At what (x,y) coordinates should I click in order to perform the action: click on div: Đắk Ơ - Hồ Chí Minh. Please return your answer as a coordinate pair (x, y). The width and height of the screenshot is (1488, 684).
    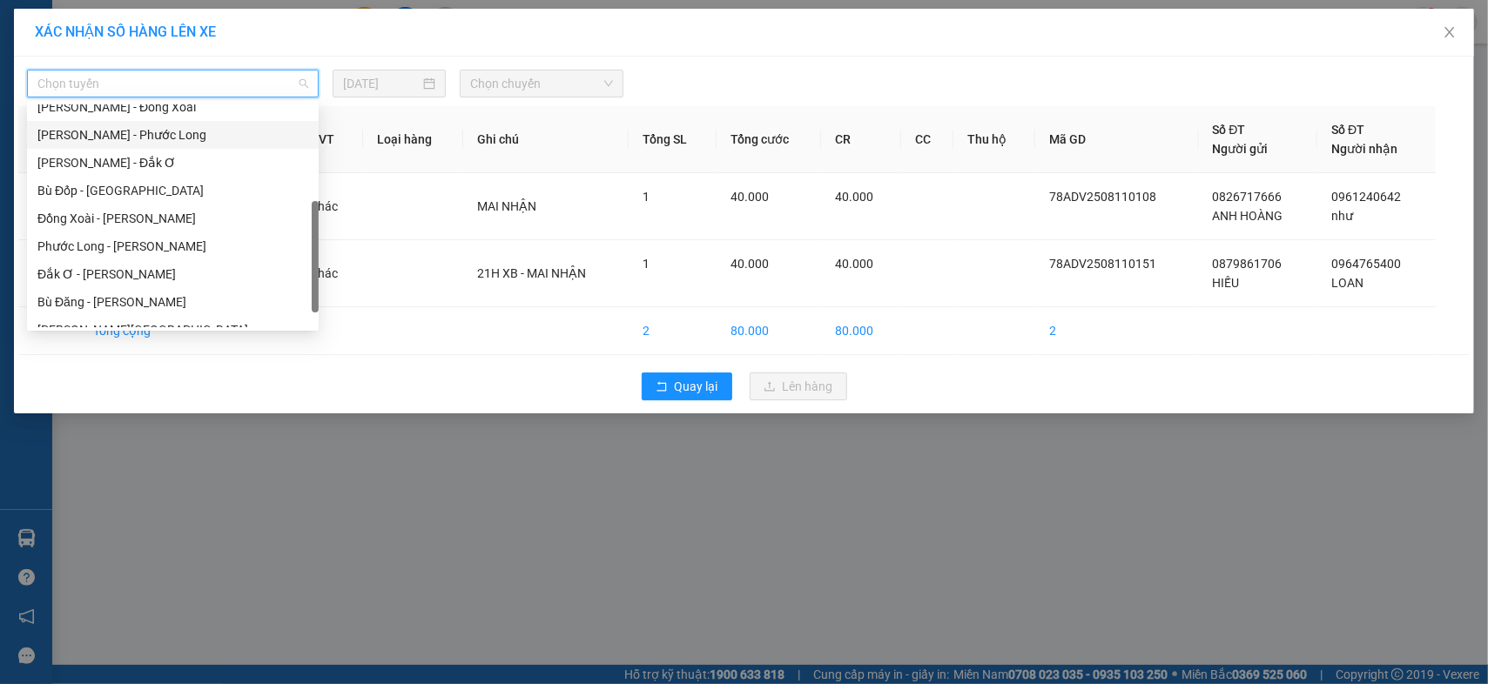
    Looking at the image, I should click on (172, 274).